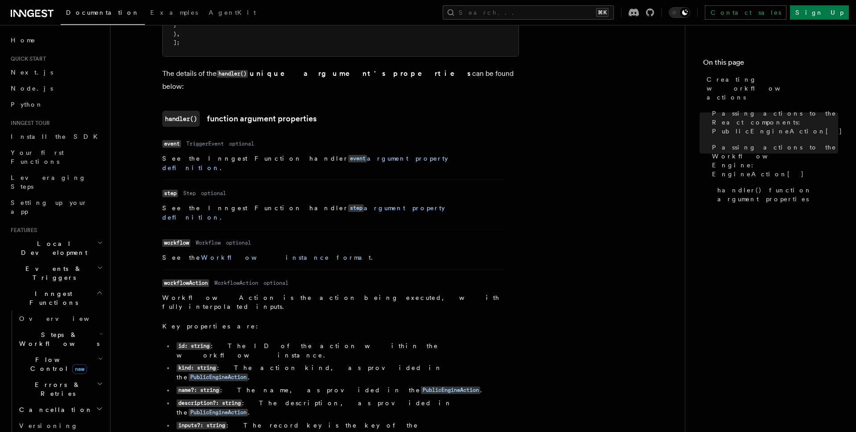  What do you see at coordinates (209, 403) in the screenshot?
I see `code: description?: string` at bounding box center [209, 403].